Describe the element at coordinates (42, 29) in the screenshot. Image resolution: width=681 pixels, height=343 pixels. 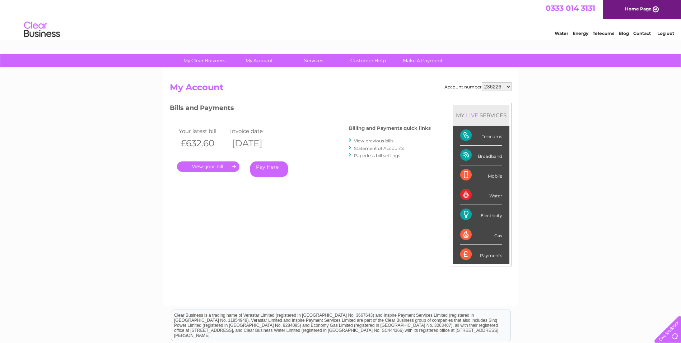
I see `img: logo.png` at that location.